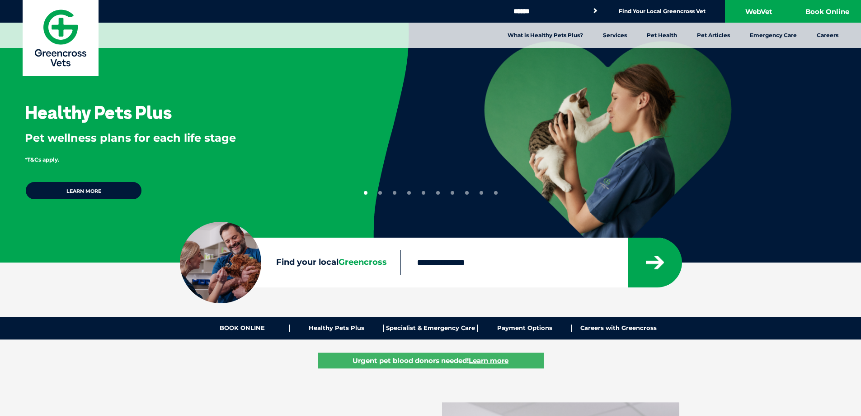  What do you see at coordinates (596, 11) in the screenshot?
I see `button: Search` at bounding box center [596, 11].